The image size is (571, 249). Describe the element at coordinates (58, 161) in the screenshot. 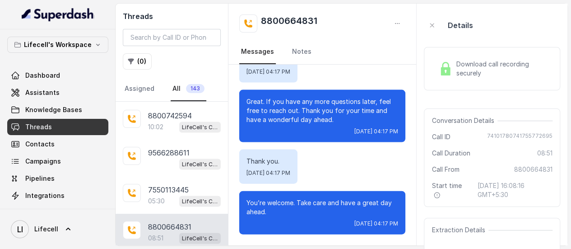

I see `a: Campaigns` at that location.